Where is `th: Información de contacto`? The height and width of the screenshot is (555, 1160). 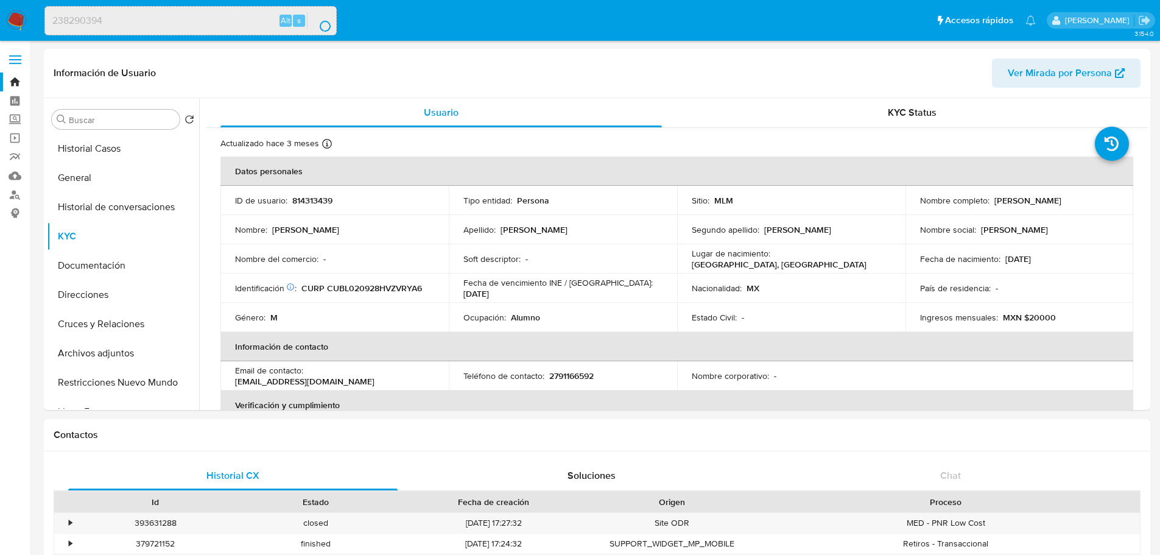
th: Información de contacto is located at coordinates (676, 346).